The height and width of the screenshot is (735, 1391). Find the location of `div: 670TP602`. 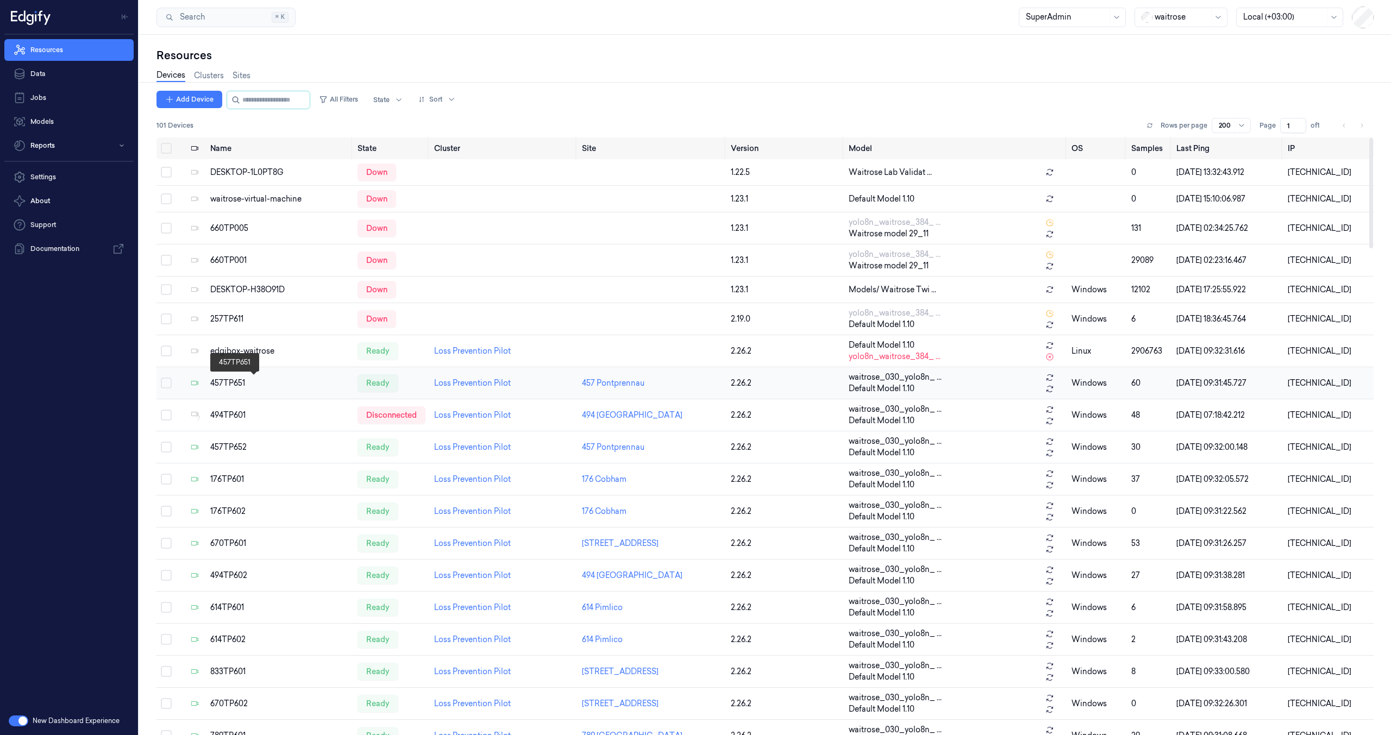

div: 670TP602 is located at coordinates (279, 703).